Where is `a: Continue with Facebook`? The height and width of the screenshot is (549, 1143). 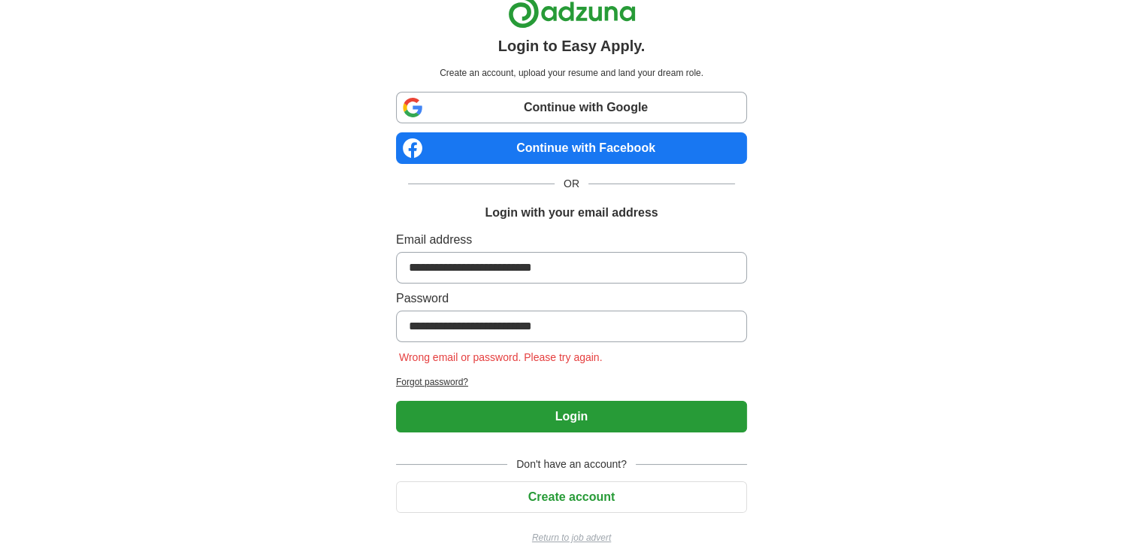
a: Continue with Facebook is located at coordinates (571, 148).